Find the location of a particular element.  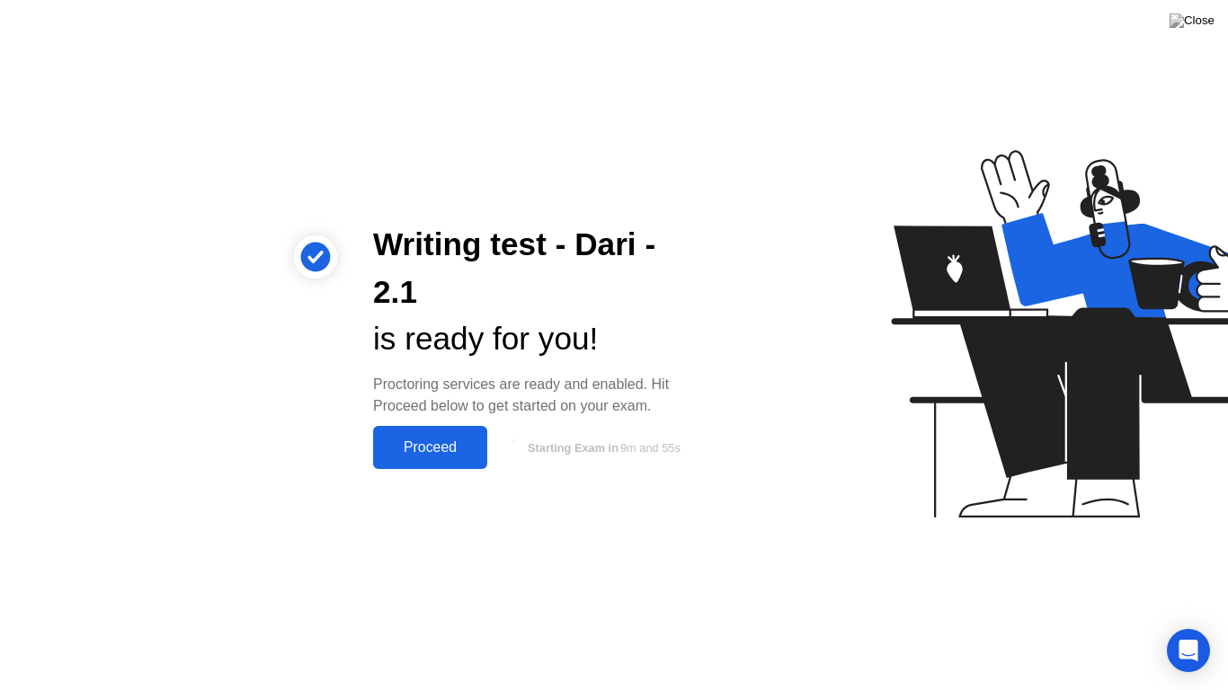

img: Close is located at coordinates (1192, 21).